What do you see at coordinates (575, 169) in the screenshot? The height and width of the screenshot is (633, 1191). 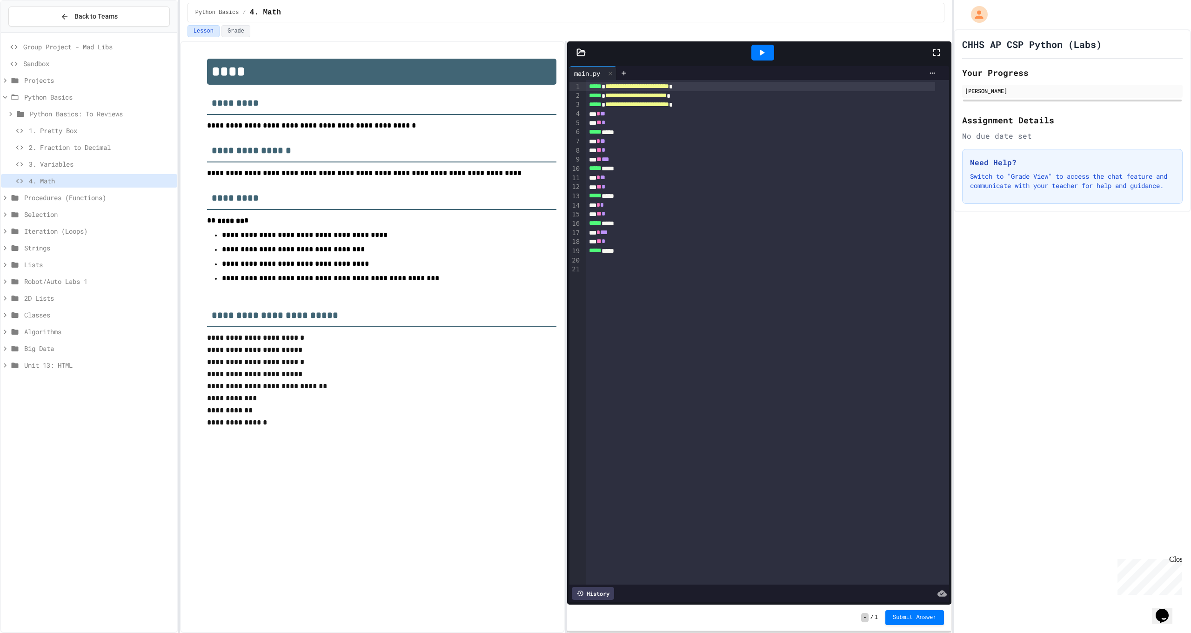 I see `div: 10` at bounding box center [575, 169].